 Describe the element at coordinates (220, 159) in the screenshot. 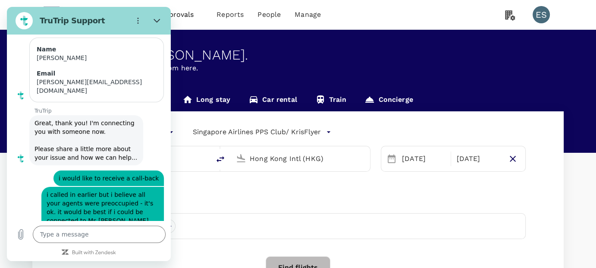

I see `button: delete` at that location.